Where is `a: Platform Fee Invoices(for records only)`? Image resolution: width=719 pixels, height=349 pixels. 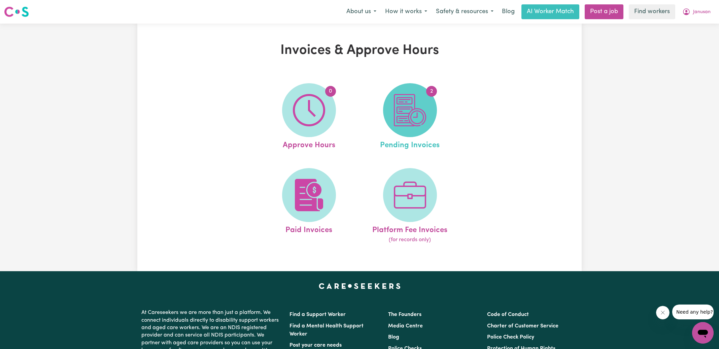 a: Platform Fee Invoices(for records only) is located at coordinates (410, 206).